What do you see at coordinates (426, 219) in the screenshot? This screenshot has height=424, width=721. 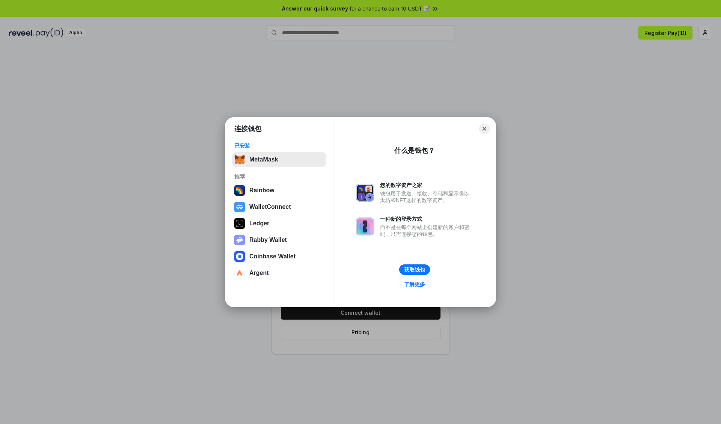 I see `div: 一种新的登录方式` at bounding box center [426, 219].